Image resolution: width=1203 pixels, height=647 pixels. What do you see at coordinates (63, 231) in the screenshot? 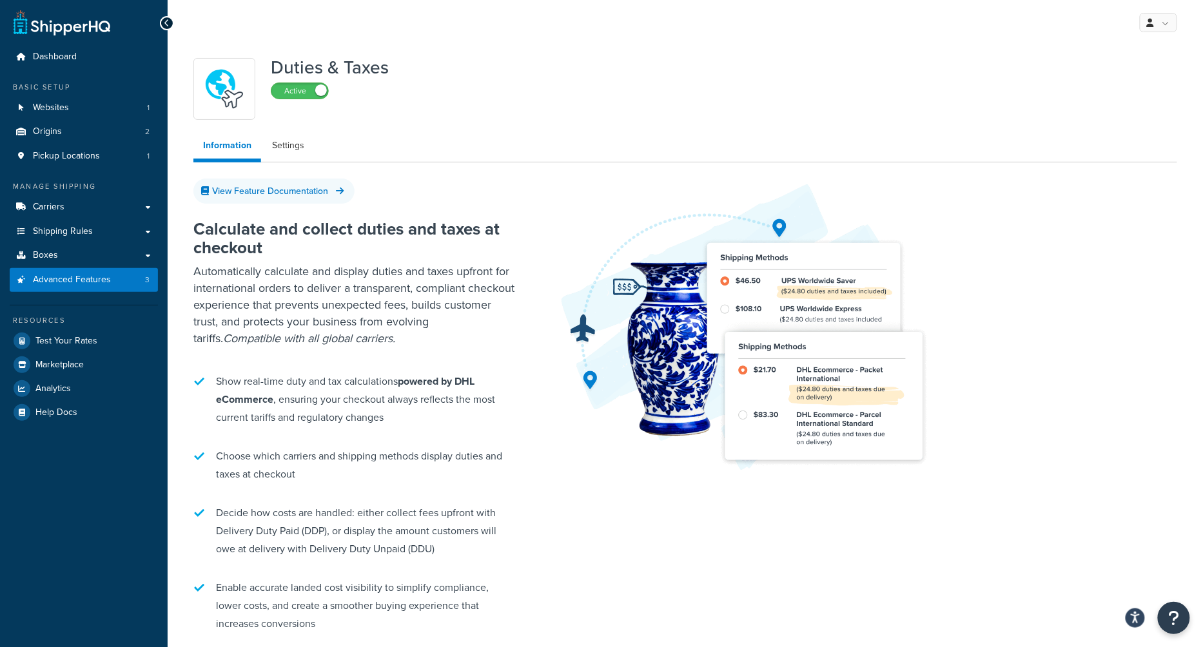
I see `span: Shipping Rules` at bounding box center [63, 231].